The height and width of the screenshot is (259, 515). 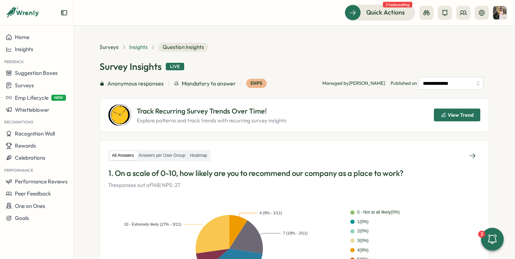 I want to click on h1: Survey Insights, so click(x=130, y=66).